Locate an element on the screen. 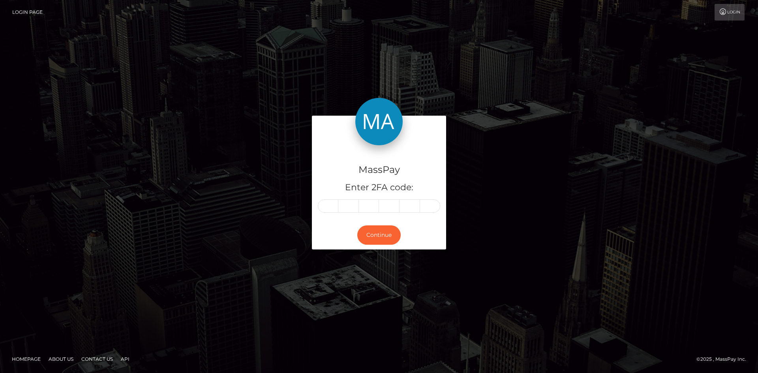 The width and height of the screenshot is (758, 373). a: About Us is located at coordinates (61, 359).